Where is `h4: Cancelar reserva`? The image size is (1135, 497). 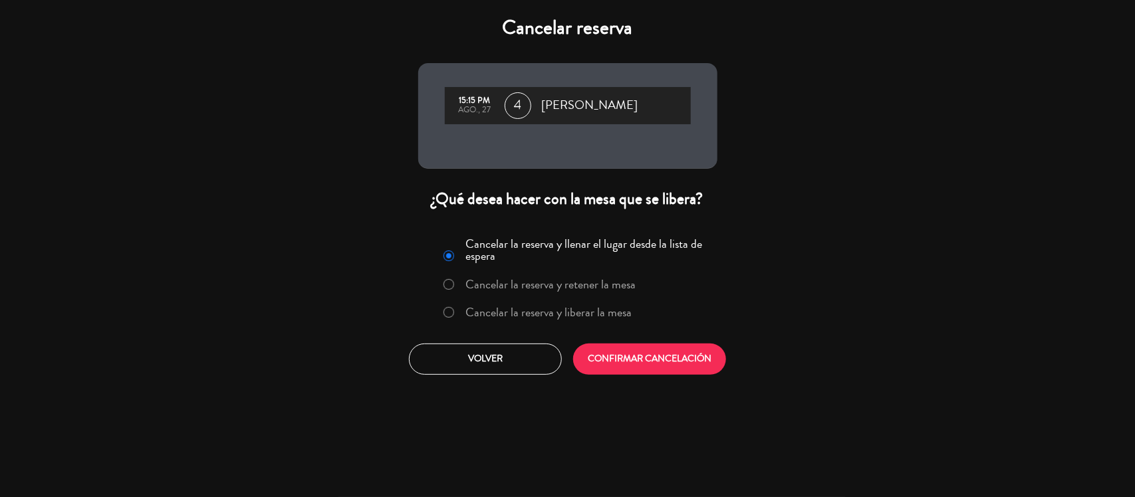
h4: Cancelar reserva is located at coordinates (568, 28).